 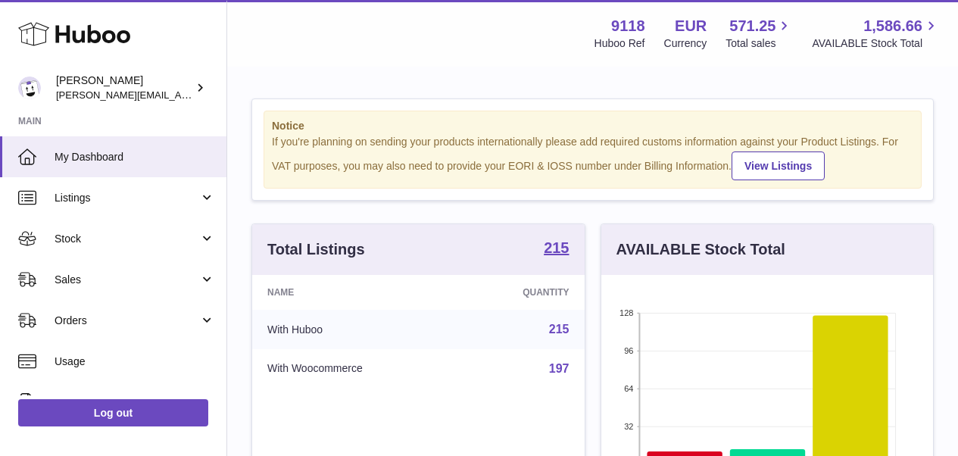 I want to click on span: Usage, so click(x=135, y=361).